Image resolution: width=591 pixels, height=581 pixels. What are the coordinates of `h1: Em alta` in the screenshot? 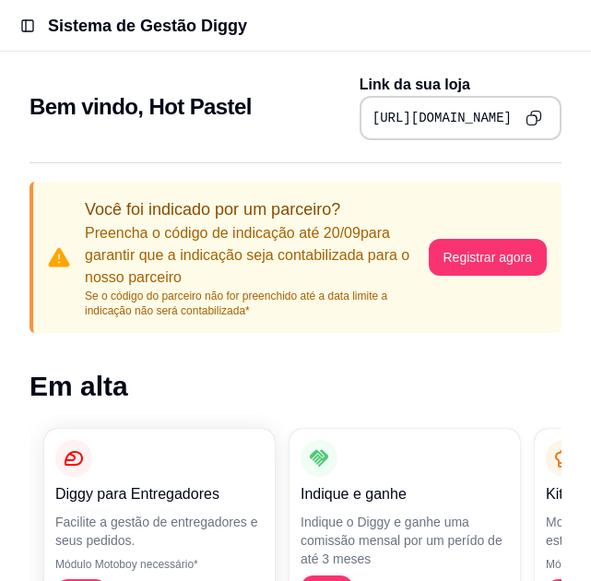 It's located at (295, 387).